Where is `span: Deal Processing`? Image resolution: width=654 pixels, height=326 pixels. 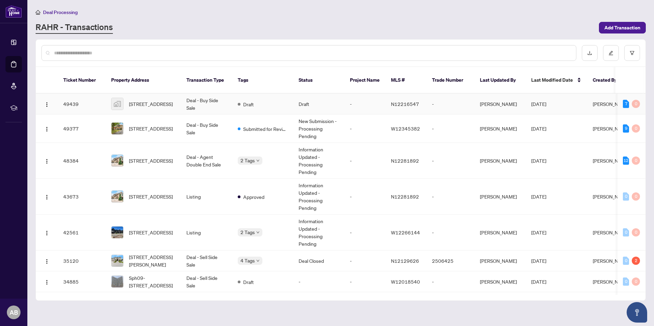
span: Deal Processing is located at coordinates (60, 12).